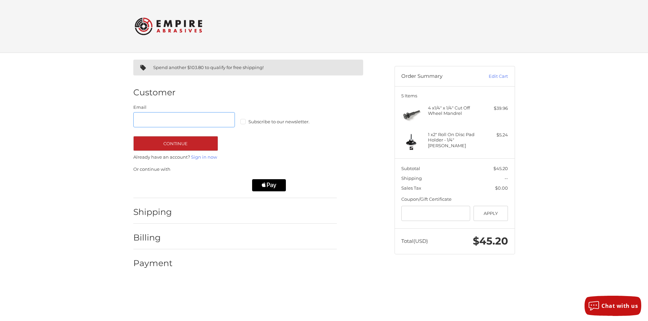  What do you see at coordinates (414, 241) in the screenshot?
I see `span: Total (USD)` at bounding box center [414, 241].